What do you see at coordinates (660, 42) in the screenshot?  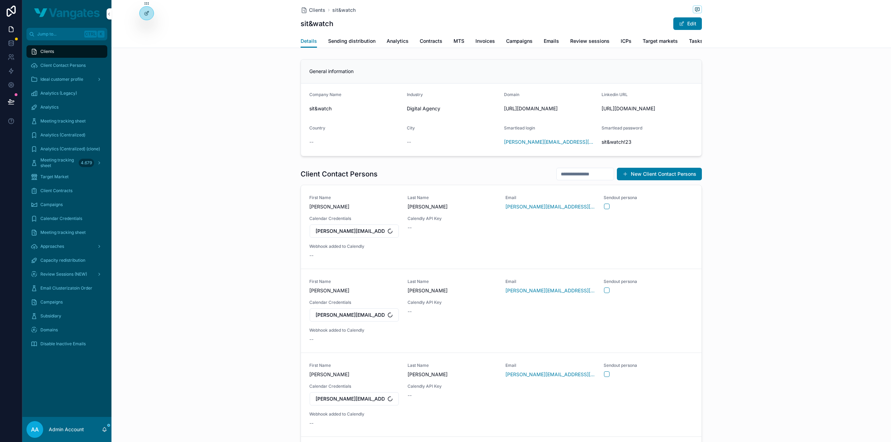 I see `a: Target markets` at bounding box center [660, 42].